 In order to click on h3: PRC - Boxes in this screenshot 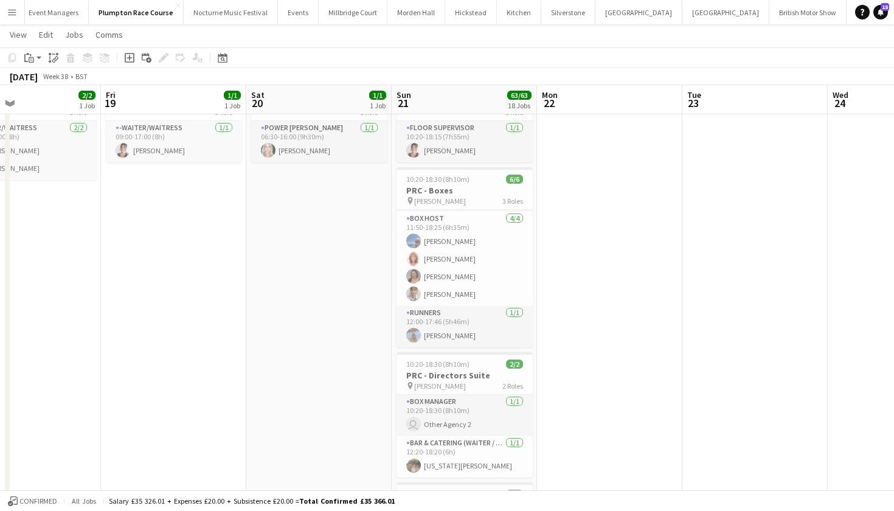, I will do `click(465, 190)`.